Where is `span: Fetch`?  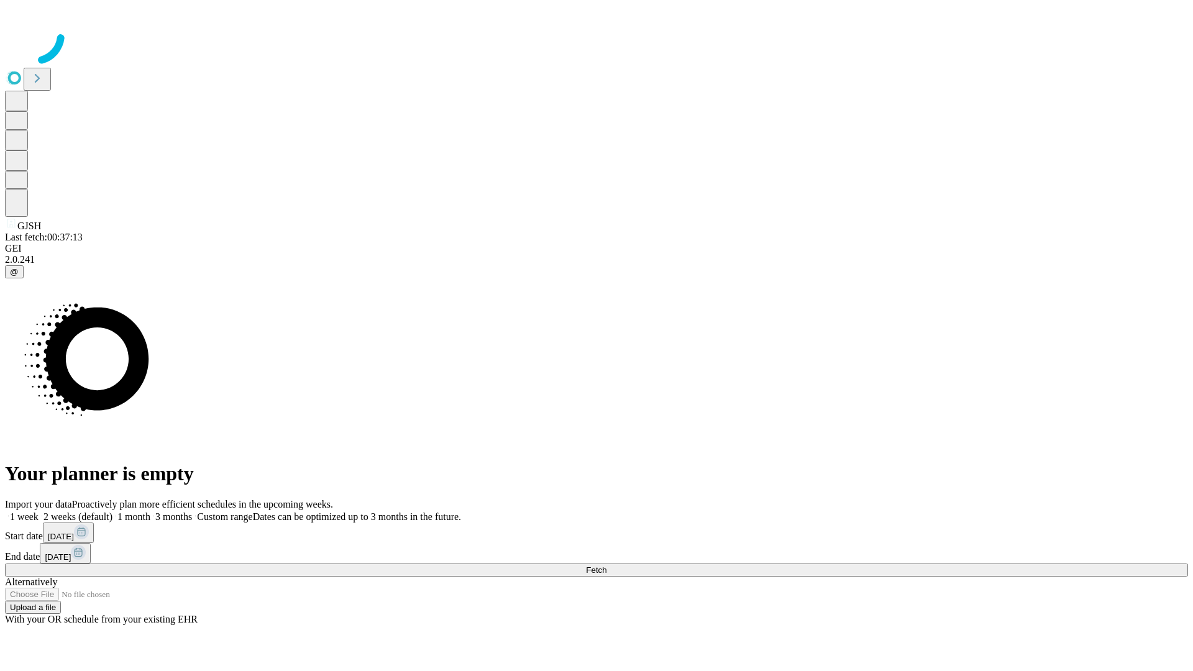 span: Fetch is located at coordinates (596, 570).